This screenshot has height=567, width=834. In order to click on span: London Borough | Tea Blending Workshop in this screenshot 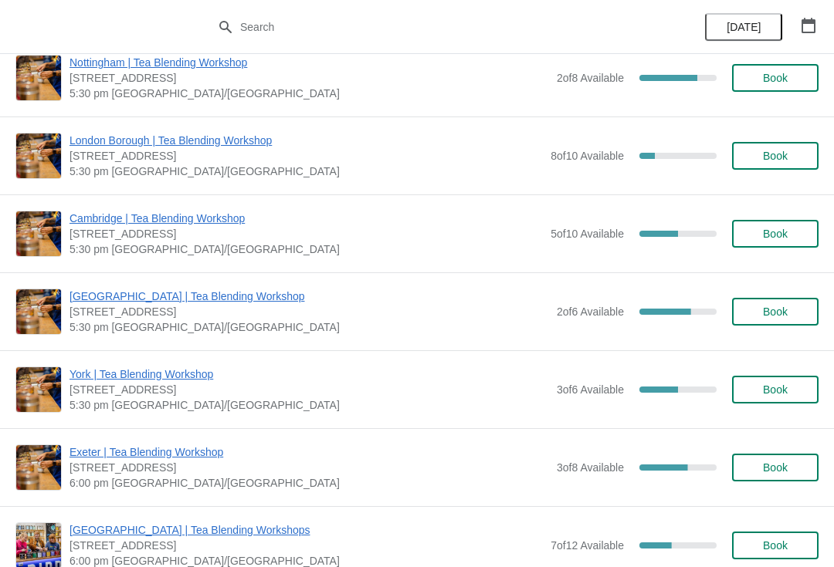, I will do `click(306, 140)`.